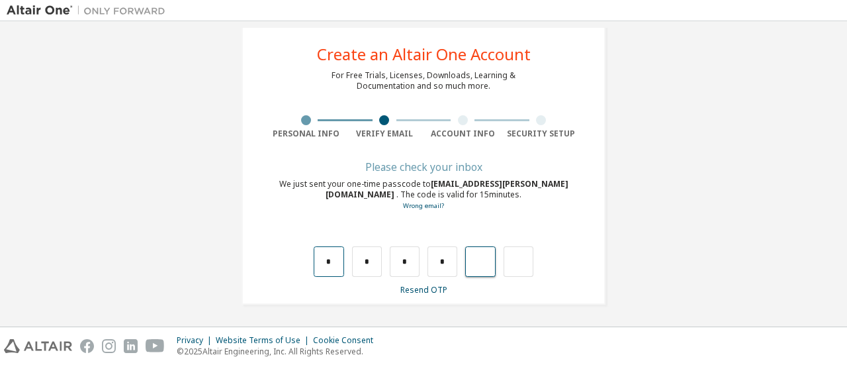 The height and width of the screenshot is (365, 847). What do you see at coordinates (87, 346) in the screenshot?
I see `img: facebook.svg` at bounding box center [87, 346].